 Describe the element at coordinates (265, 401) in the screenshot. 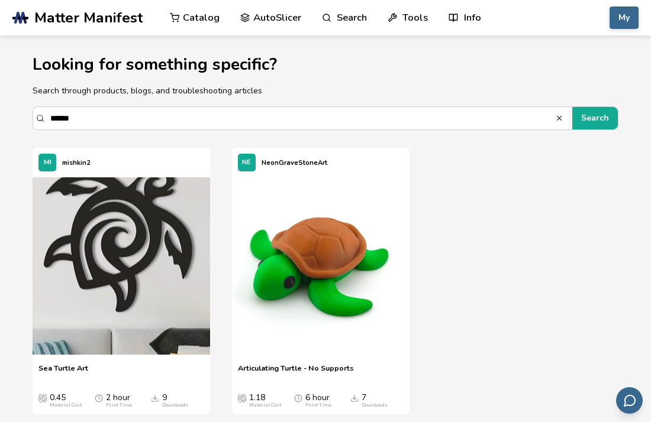

I see `div: 1.18` at that location.